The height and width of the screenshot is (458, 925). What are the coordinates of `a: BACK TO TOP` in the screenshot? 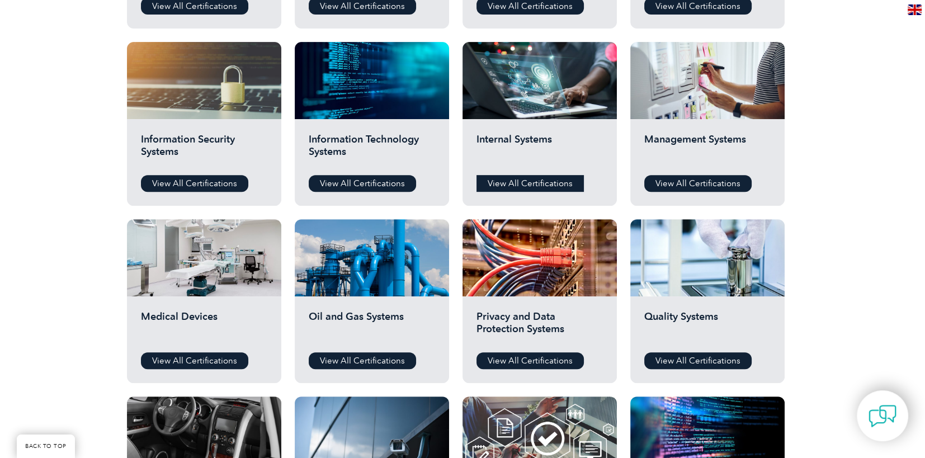 It's located at (46, 446).